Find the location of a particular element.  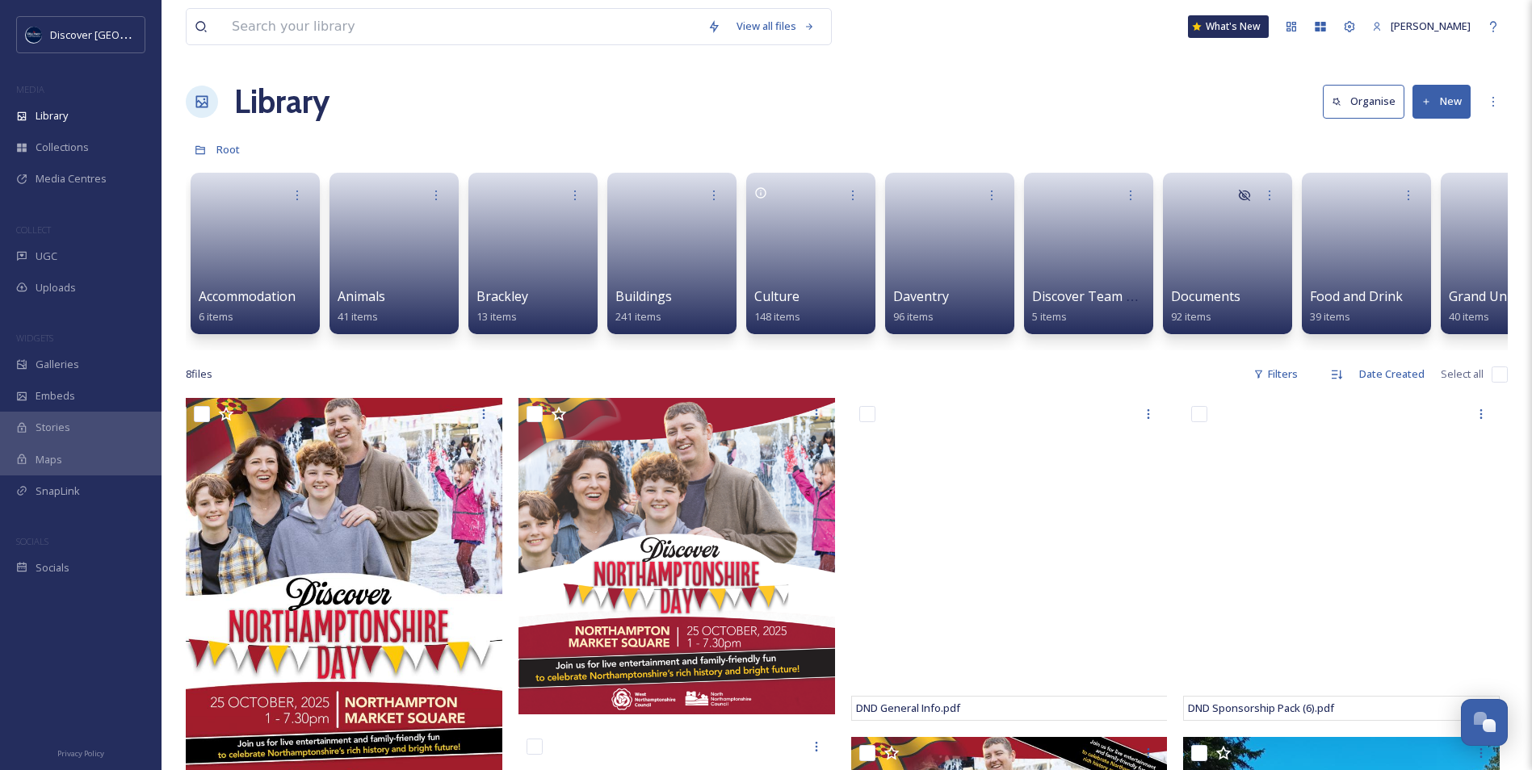

a: Privacy Policy is located at coordinates (81, 753).